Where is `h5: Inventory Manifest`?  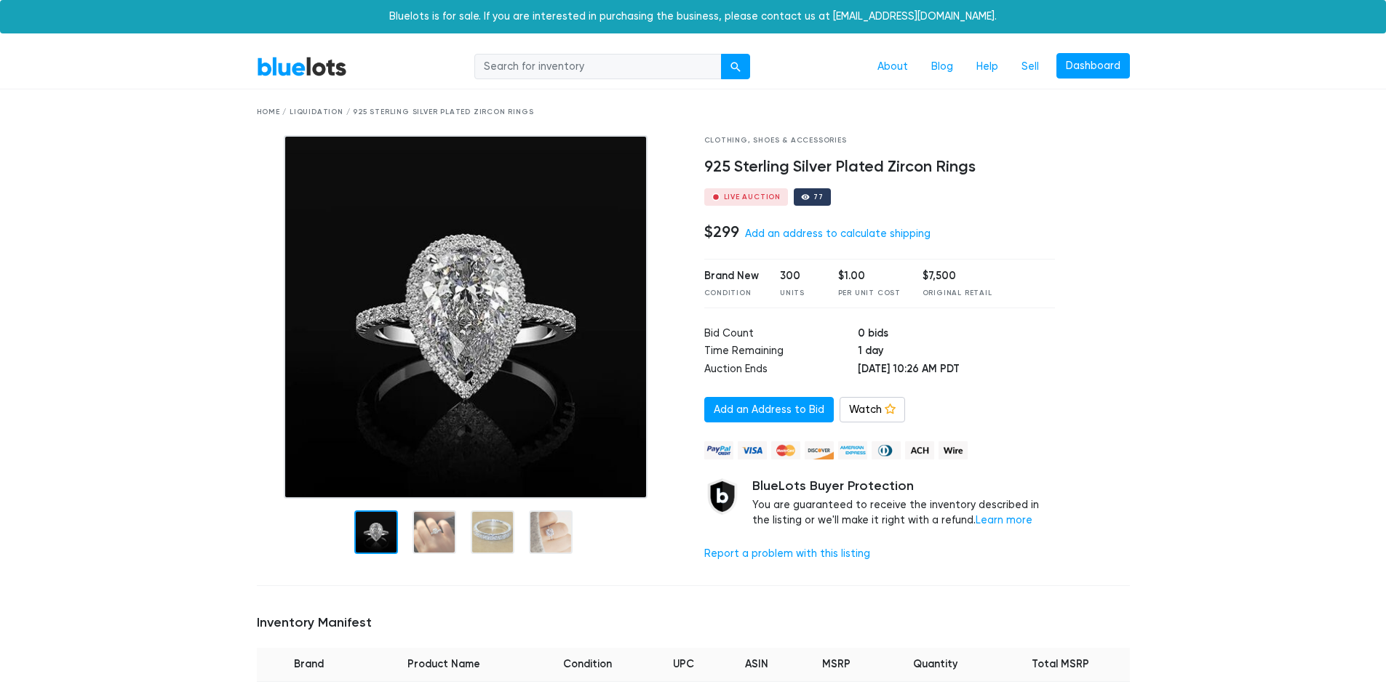
h5: Inventory Manifest is located at coordinates (693, 623).